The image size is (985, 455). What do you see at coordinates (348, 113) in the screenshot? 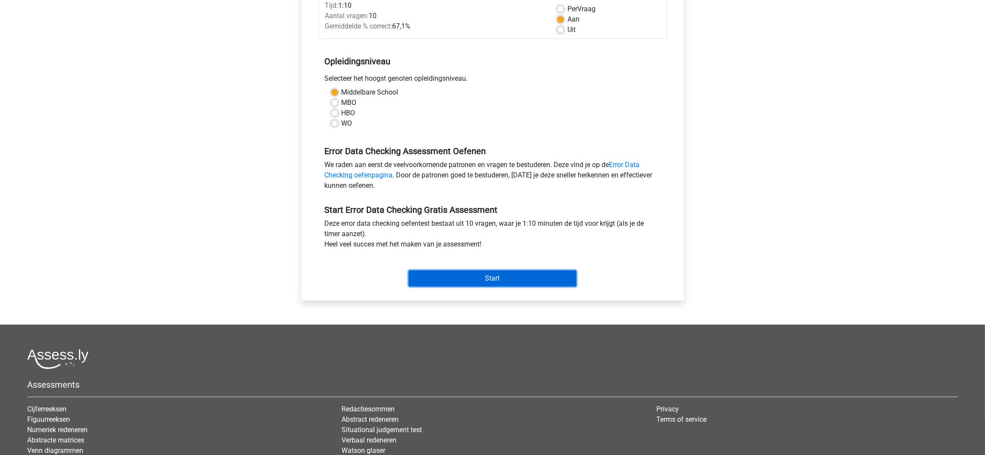
I see `label: HBO` at bounding box center [348, 113].